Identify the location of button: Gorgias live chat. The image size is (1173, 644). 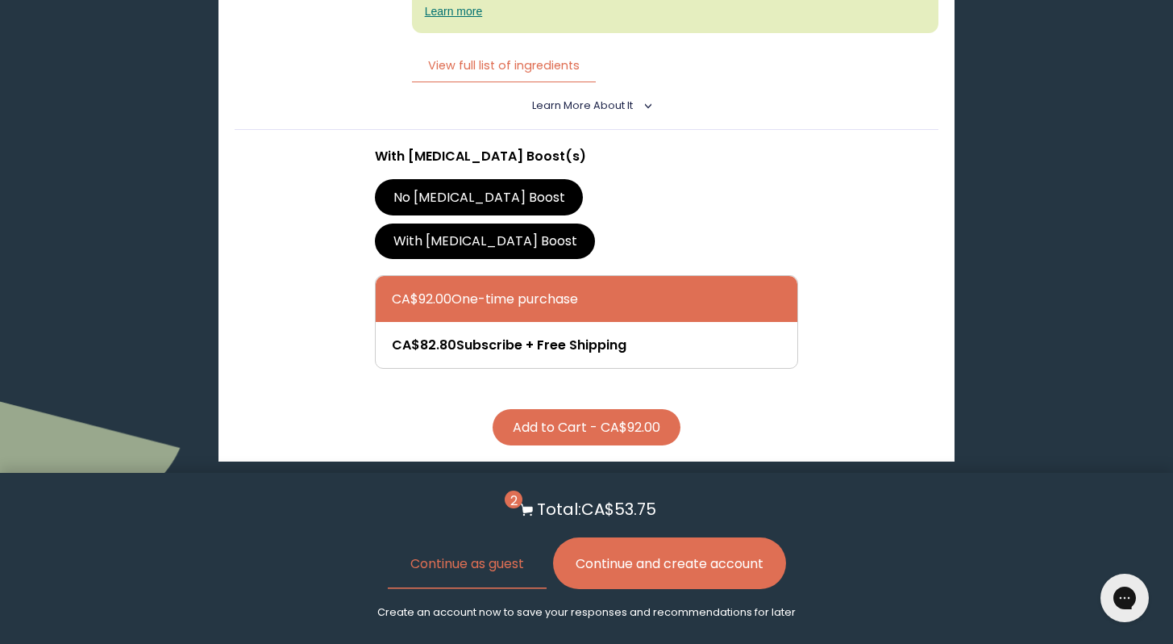
(32, 30).